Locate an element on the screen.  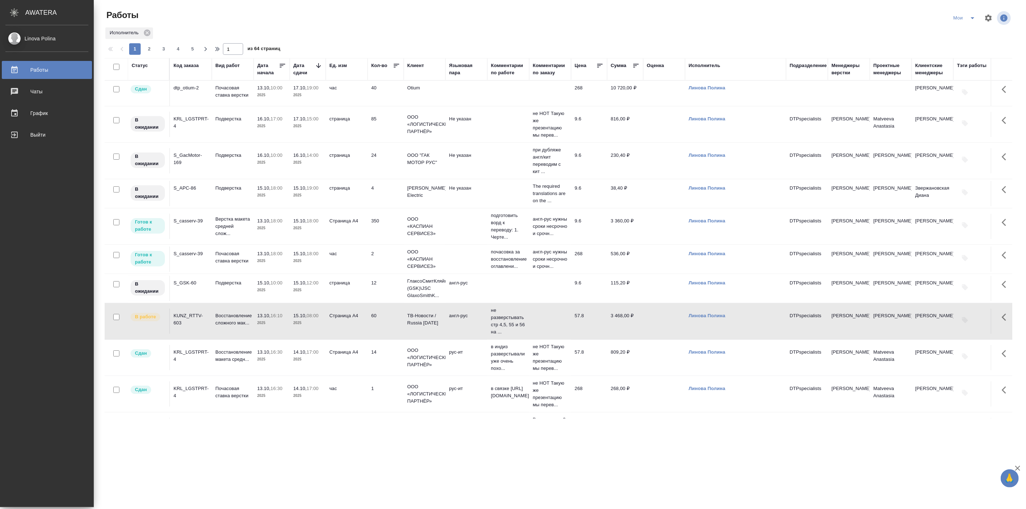
span: 4 is located at coordinates (178, 49).